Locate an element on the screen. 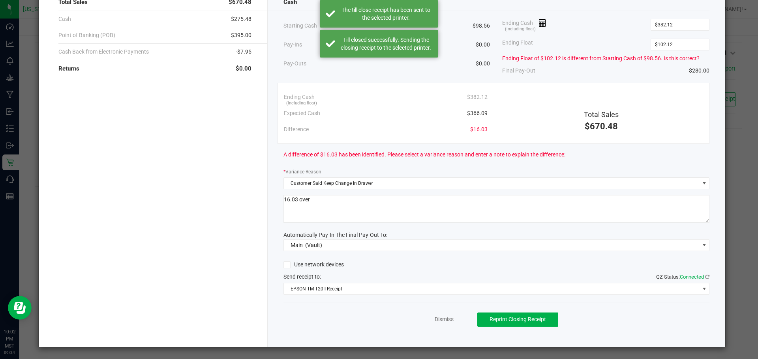 This screenshot has height=359, width=758. span: $395.00 is located at coordinates (241, 35).